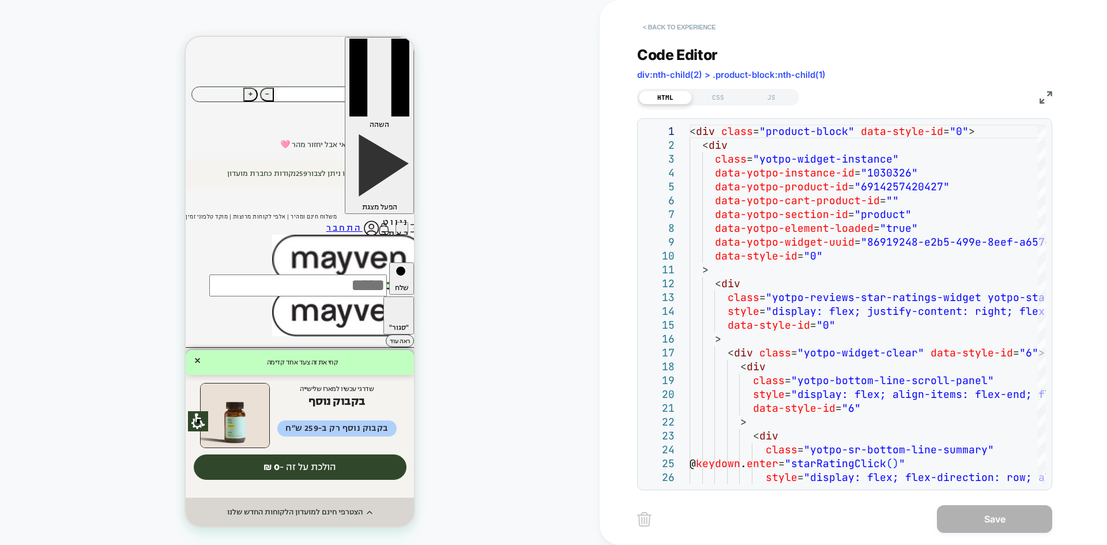  I want to click on div: JS, so click(772, 97).